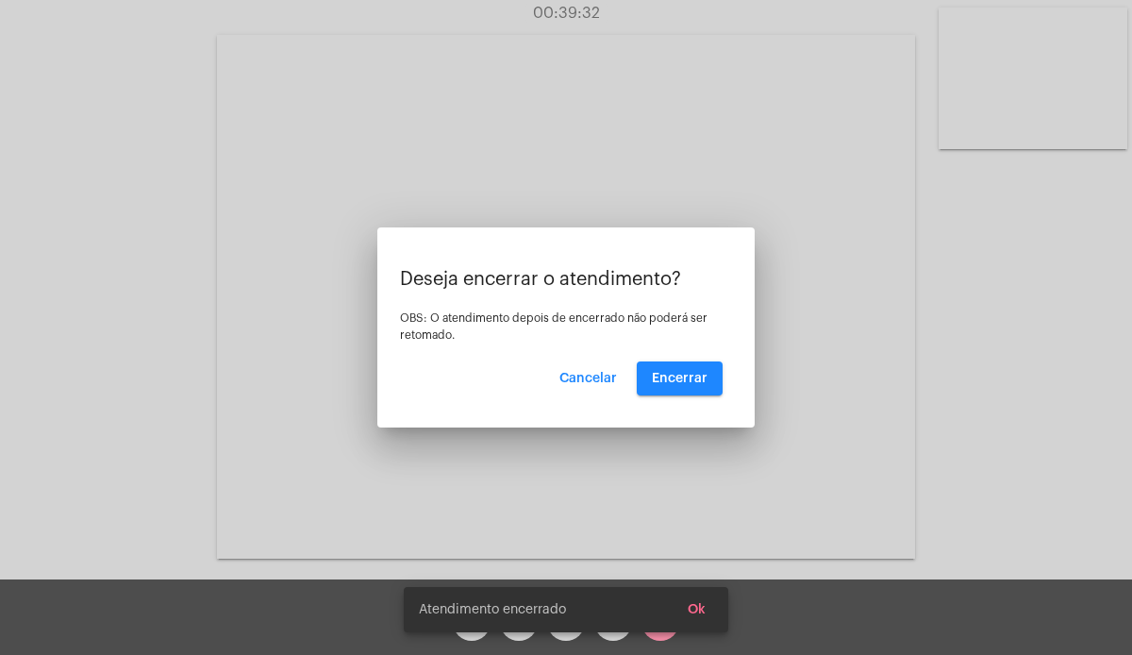 The width and height of the screenshot is (1132, 655). Describe the element at coordinates (696, 610) in the screenshot. I see `span: Ok` at that location.